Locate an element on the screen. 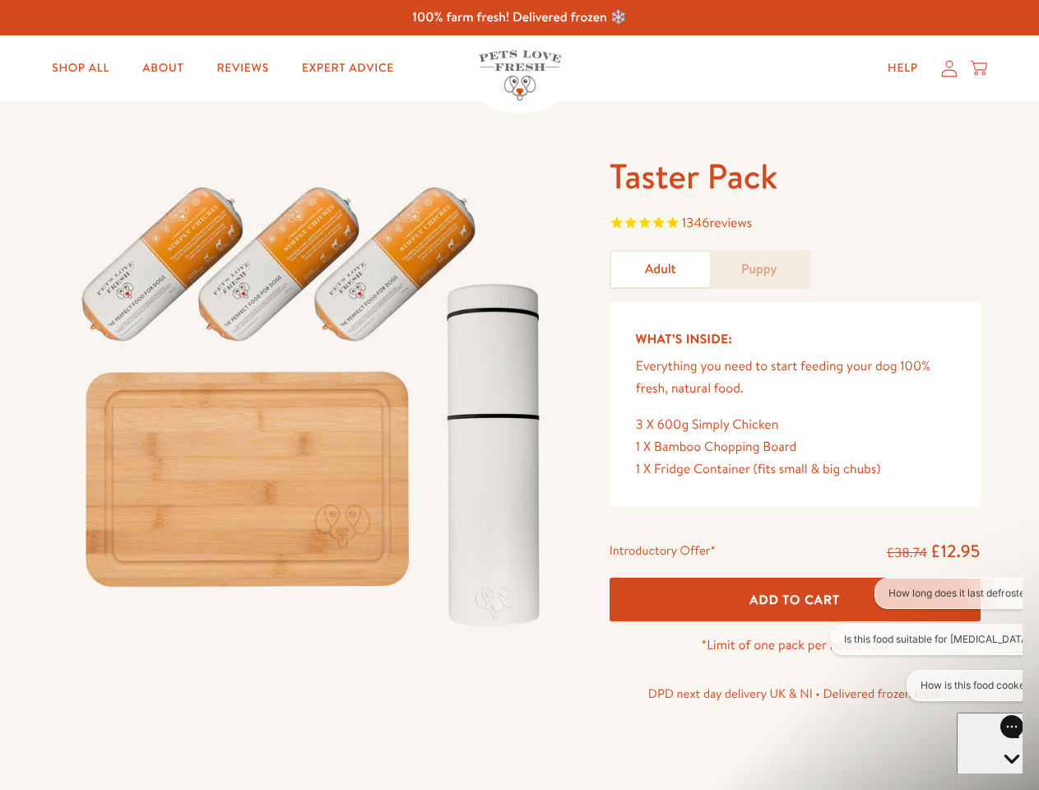  a: Puppy is located at coordinates (759, 269).